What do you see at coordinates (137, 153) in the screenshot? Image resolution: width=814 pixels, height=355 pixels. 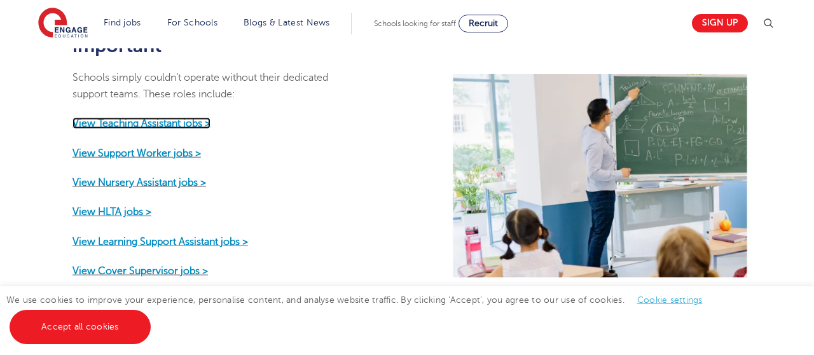 I see `a: View Support Worker jobs >` at bounding box center [137, 153].